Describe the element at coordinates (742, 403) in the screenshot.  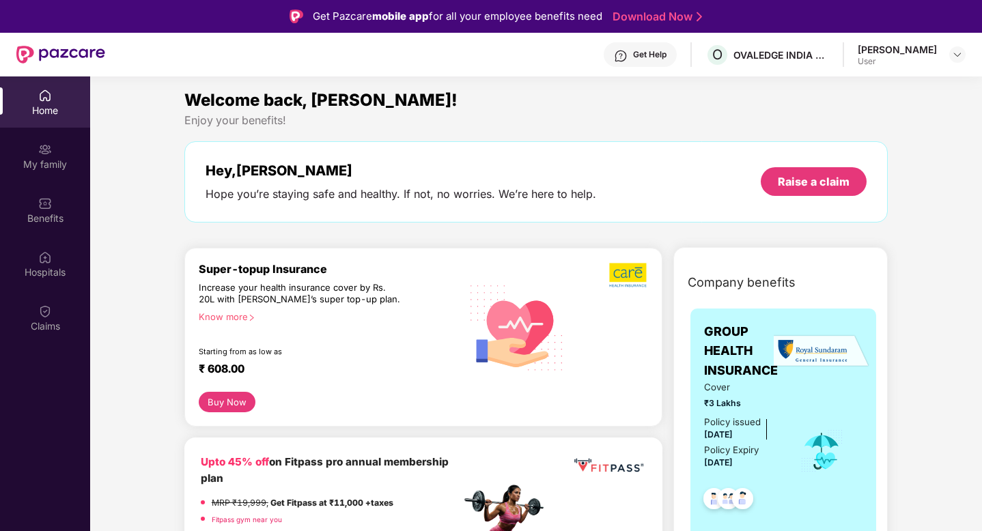
I see `span: ₹3 Lakhs` at that location.